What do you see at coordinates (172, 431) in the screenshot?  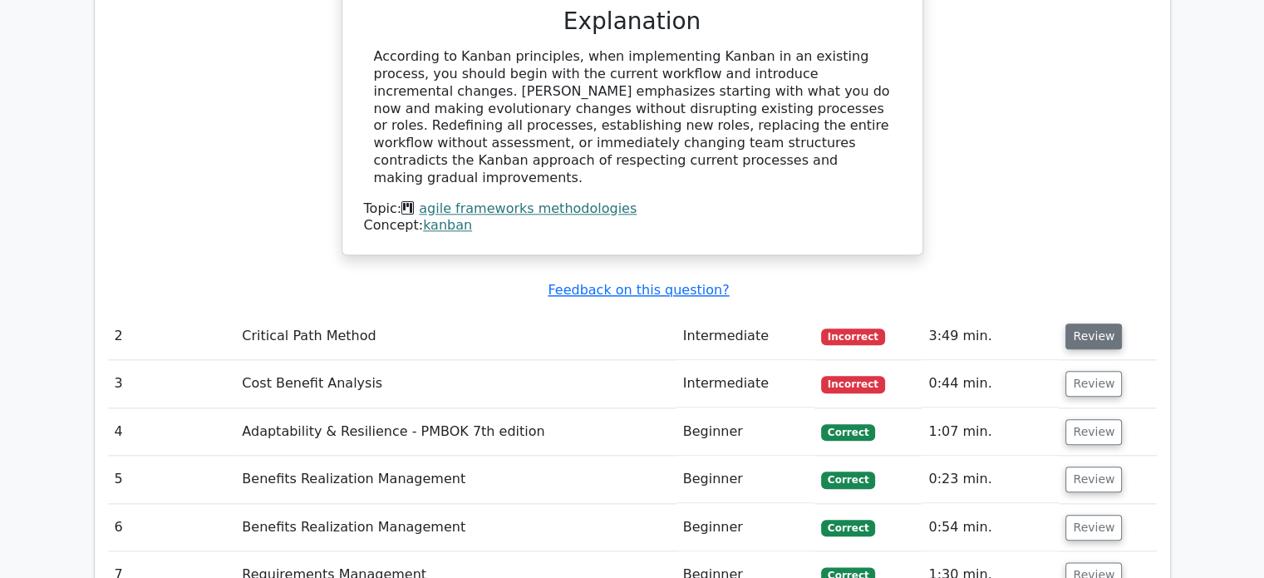 I see `td: 4` at bounding box center [172, 431].